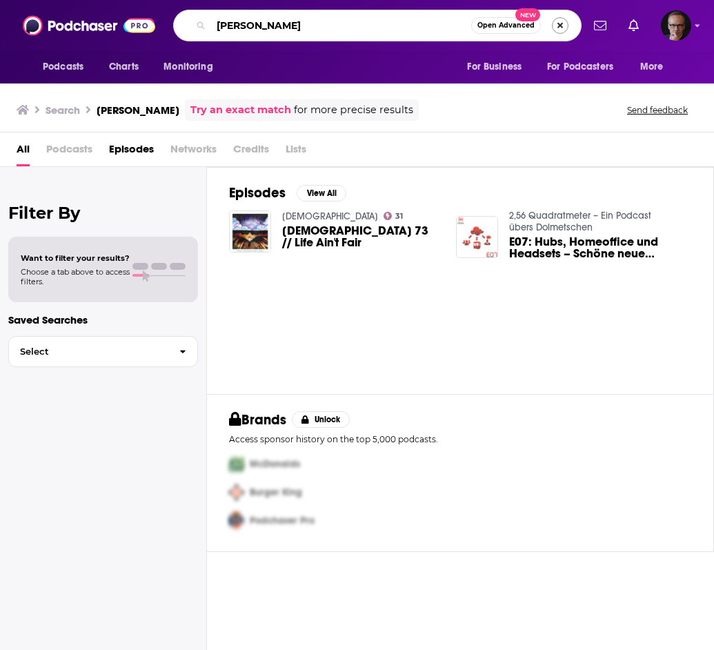 The image size is (714, 650). Describe the element at coordinates (123, 67) in the screenshot. I see `a: Charts` at that location.